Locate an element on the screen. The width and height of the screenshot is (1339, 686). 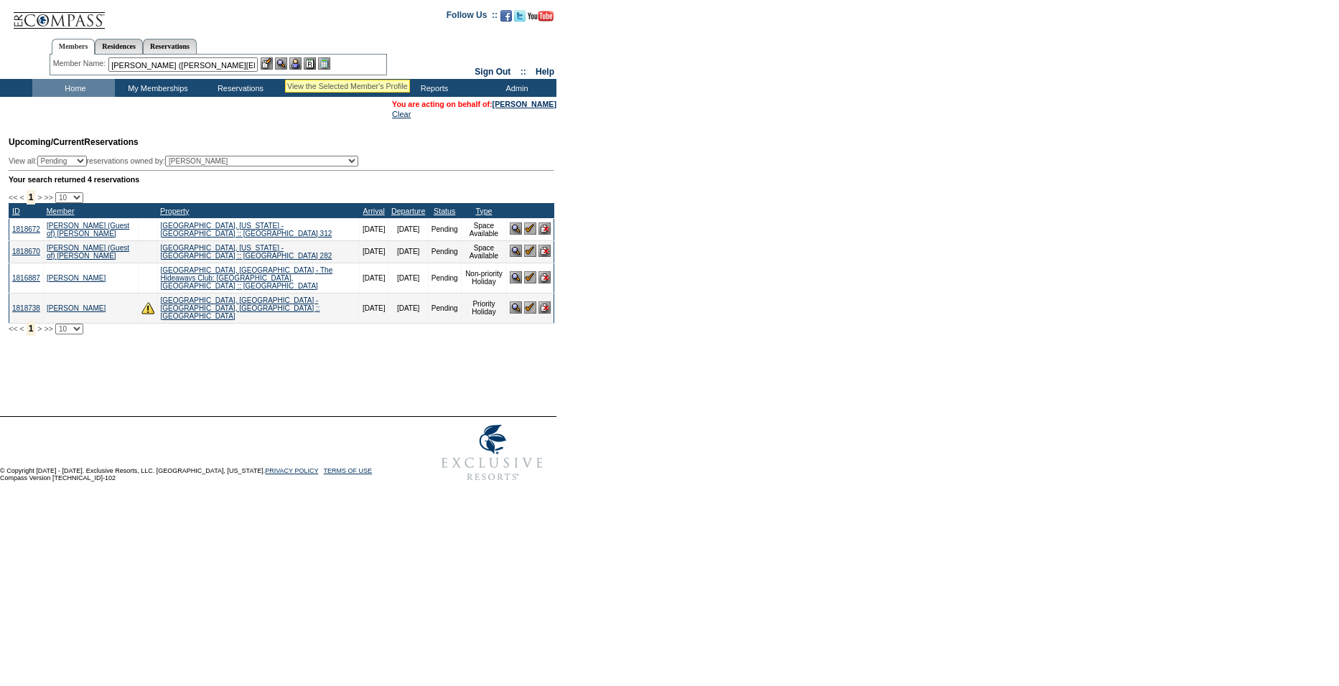
img: Exclusive Resorts is located at coordinates (492, 453).